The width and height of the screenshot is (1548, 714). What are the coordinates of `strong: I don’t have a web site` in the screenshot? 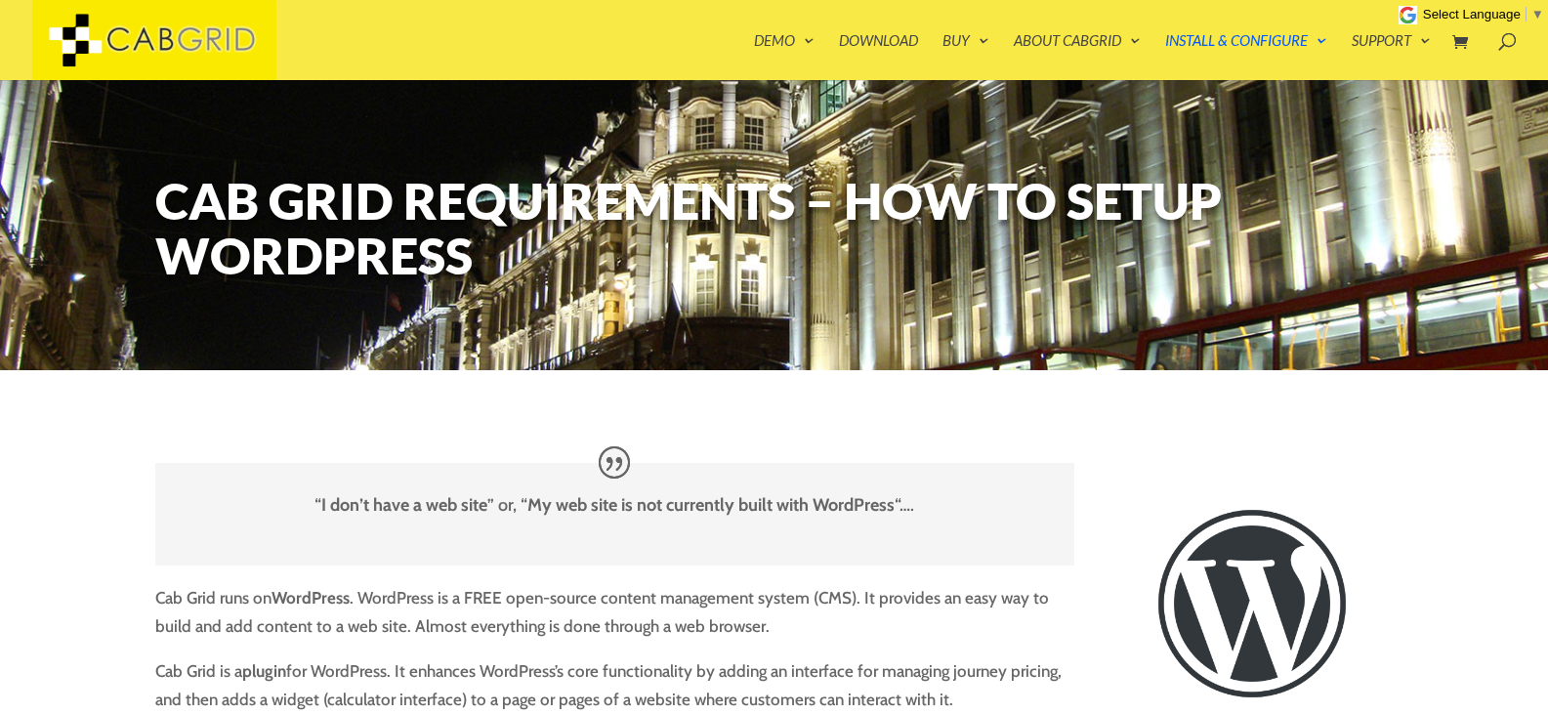 It's located at (404, 505).